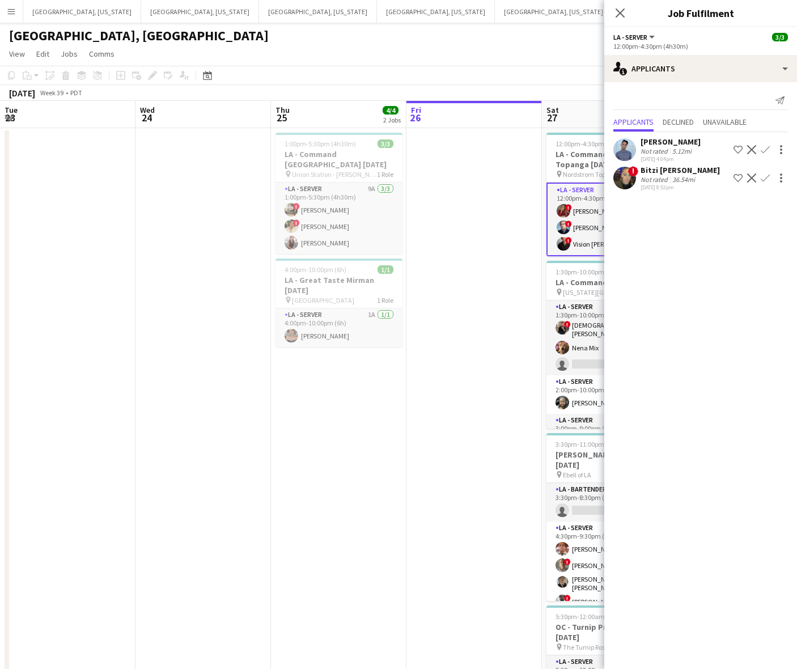 This screenshot has width=797, height=669. What do you see at coordinates (678, 122) in the screenshot?
I see `span: Declined` at bounding box center [678, 122].